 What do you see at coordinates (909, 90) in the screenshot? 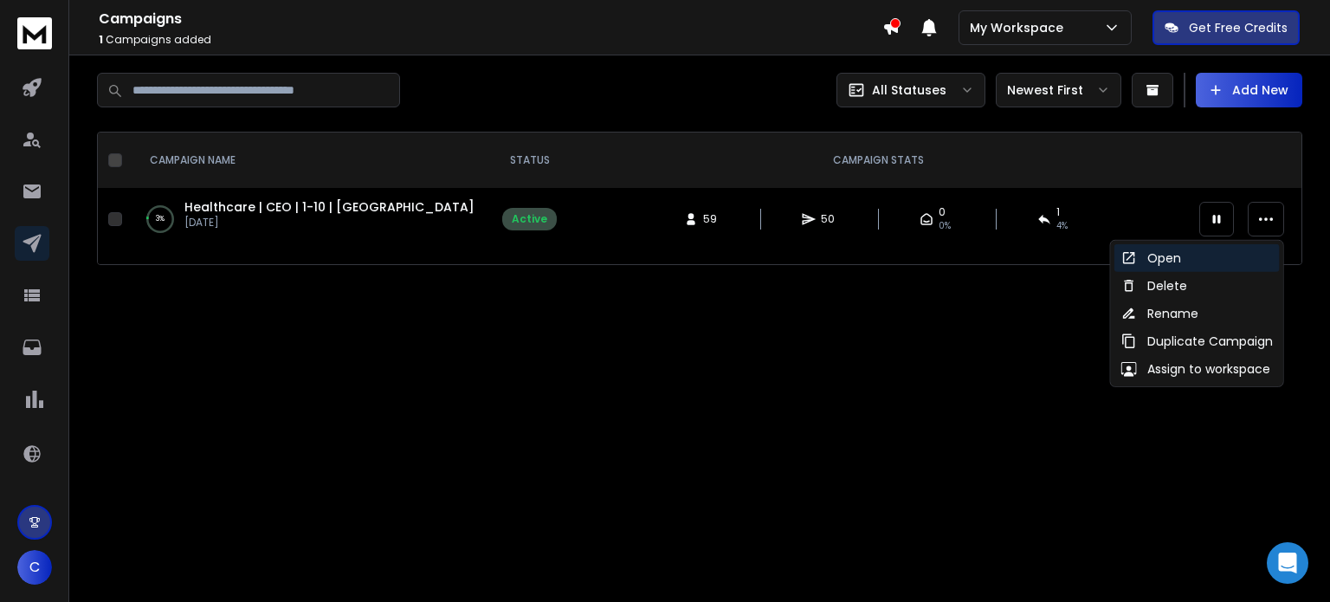
I see `p: All Statuses` at bounding box center [909, 90].